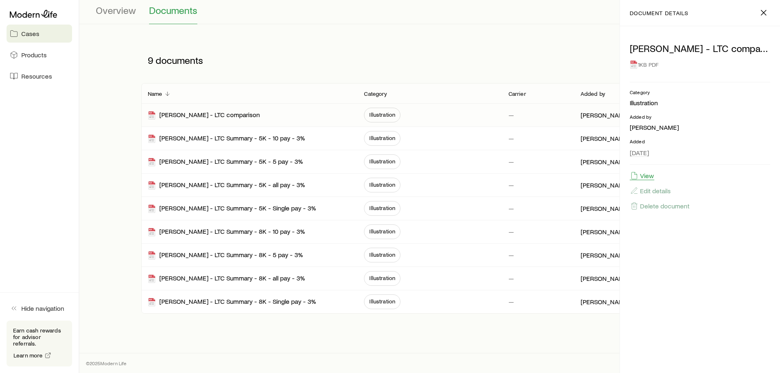  Describe the element at coordinates (39, 337) in the screenshot. I see `p: Earn cash rewards for advisor referrals.` at that location.